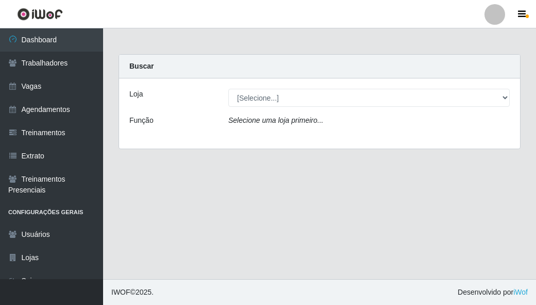 Image resolution: width=536 pixels, height=305 pixels. Describe the element at coordinates (136, 94) in the screenshot. I see `label: Loja` at that location.